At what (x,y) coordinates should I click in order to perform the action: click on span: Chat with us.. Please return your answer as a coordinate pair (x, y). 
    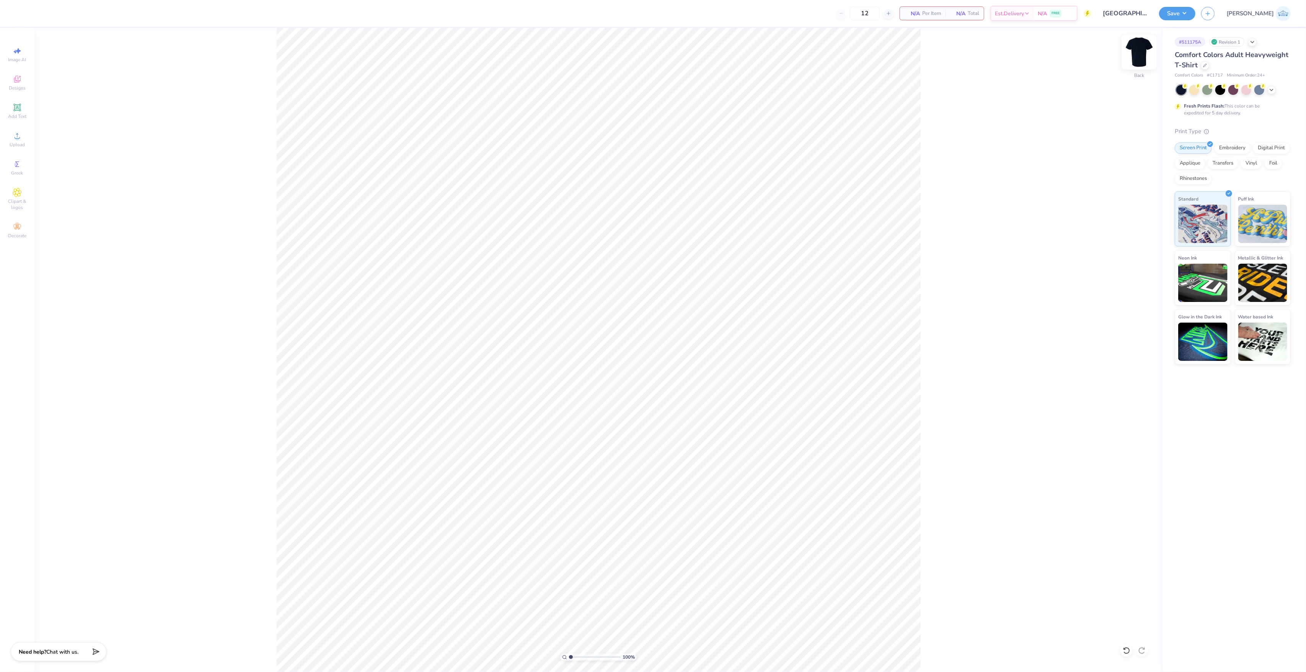
    Looking at the image, I should click on (62, 652).